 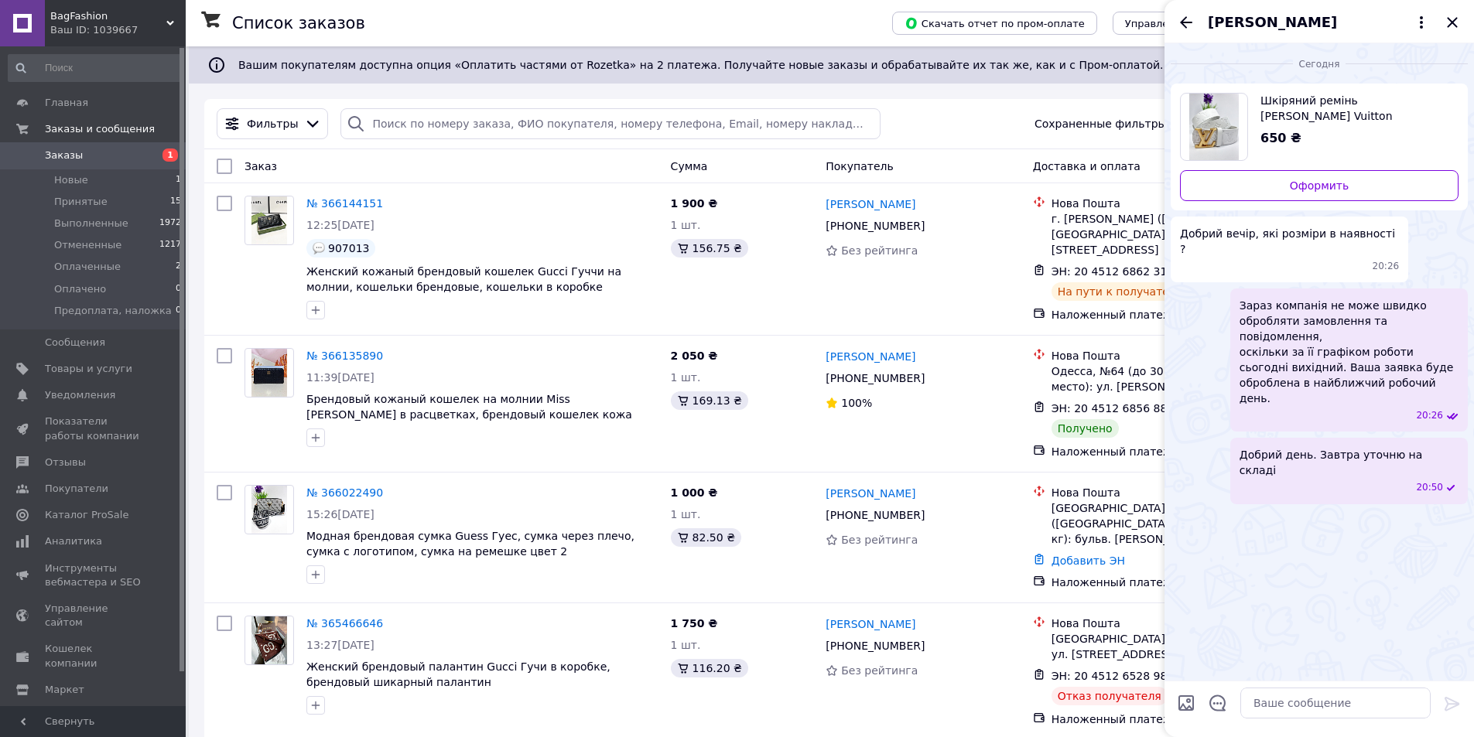 I want to click on span: Сообщения, so click(x=75, y=343).